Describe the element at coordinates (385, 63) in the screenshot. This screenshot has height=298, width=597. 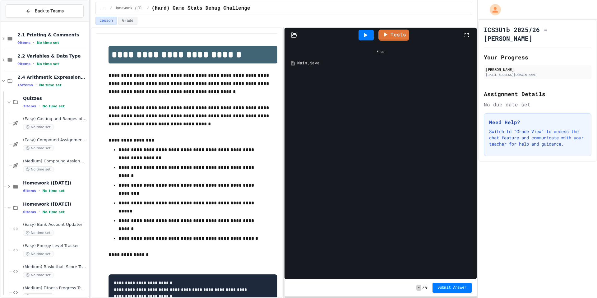
I see `div: Main.java` at that location.